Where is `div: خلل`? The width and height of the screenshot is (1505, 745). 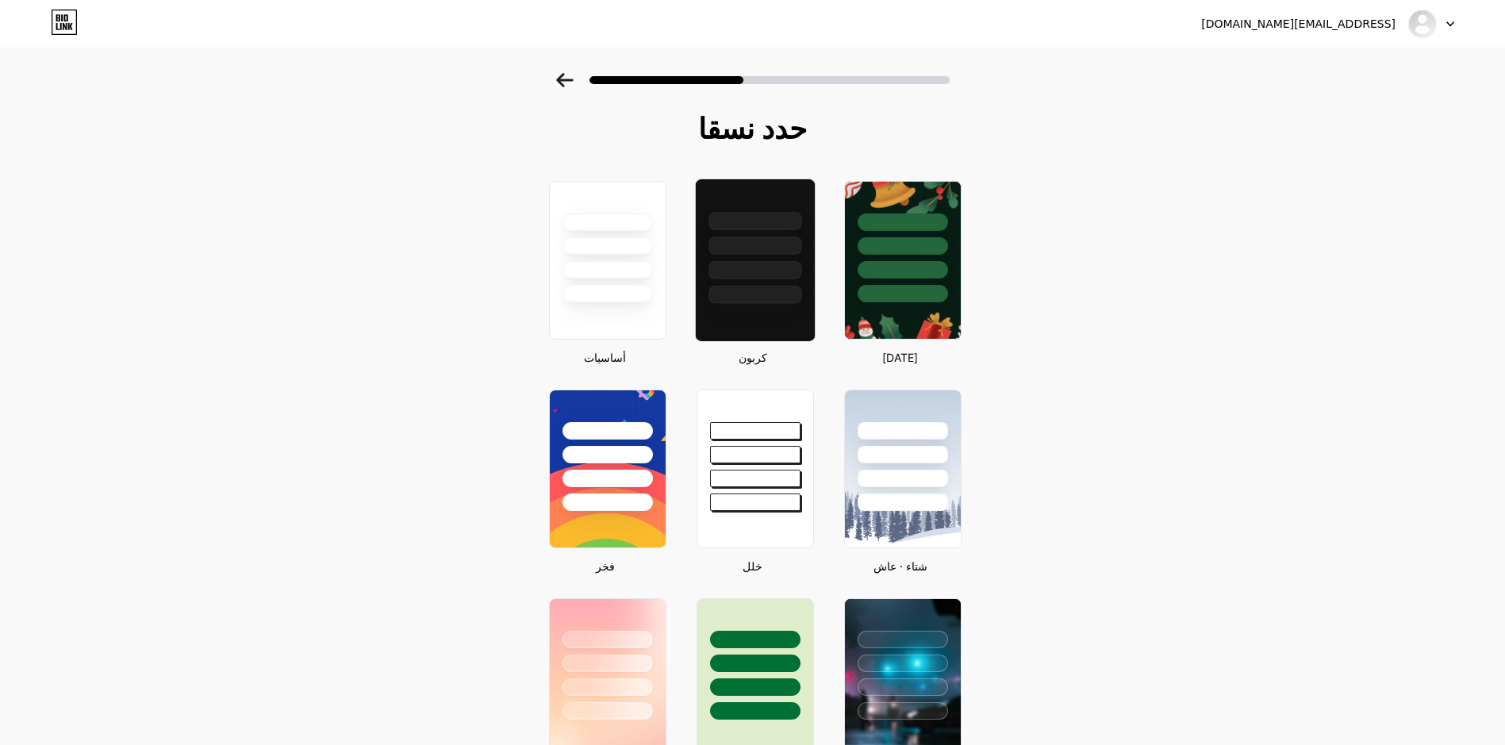
div: خلل is located at coordinates (753, 566).